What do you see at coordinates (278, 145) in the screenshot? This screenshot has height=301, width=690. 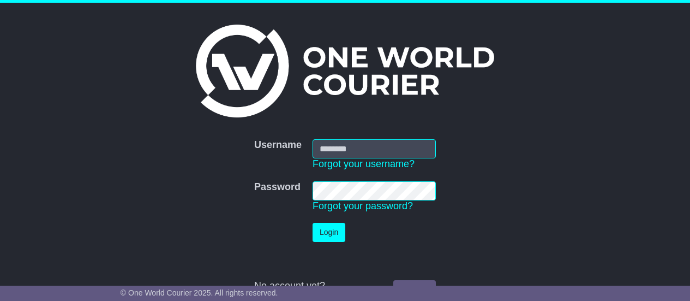 I see `label: Username` at bounding box center [278, 145].